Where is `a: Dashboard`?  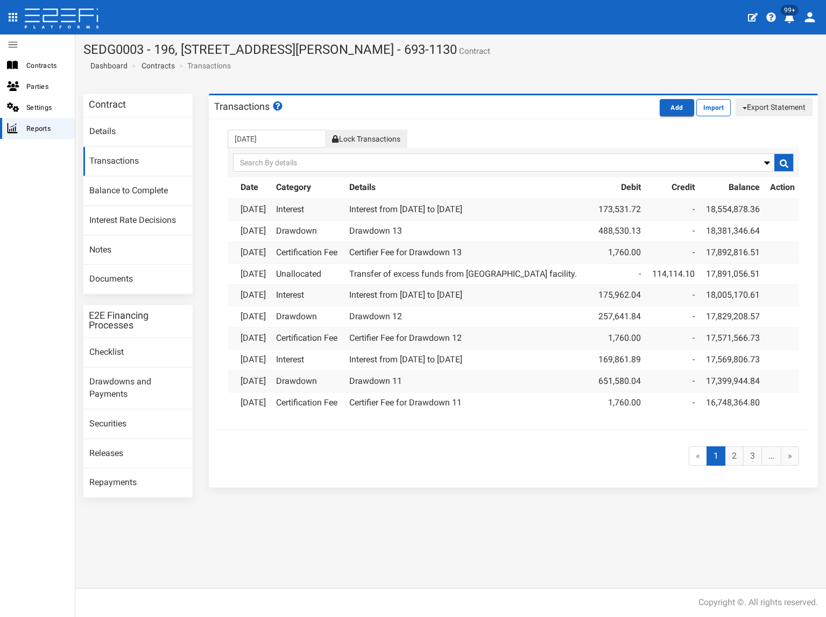
a: Dashboard is located at coordinates (107, 66).